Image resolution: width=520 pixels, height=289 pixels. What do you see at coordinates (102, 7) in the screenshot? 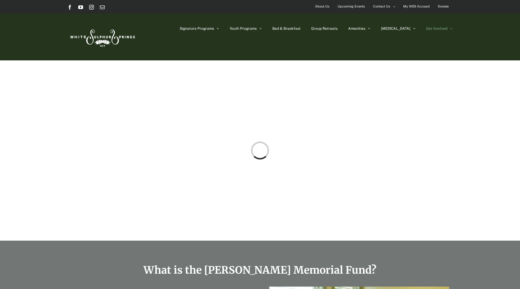
I see `a: Email` at bounding box center [102, 7].